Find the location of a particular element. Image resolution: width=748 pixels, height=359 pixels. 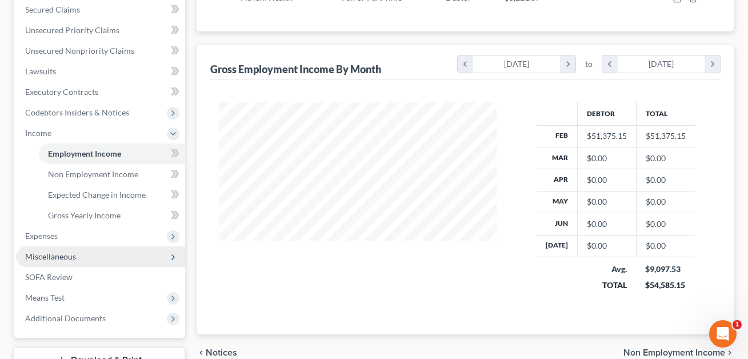

button: chevron_left Notices is located at coordinates (216, 352).